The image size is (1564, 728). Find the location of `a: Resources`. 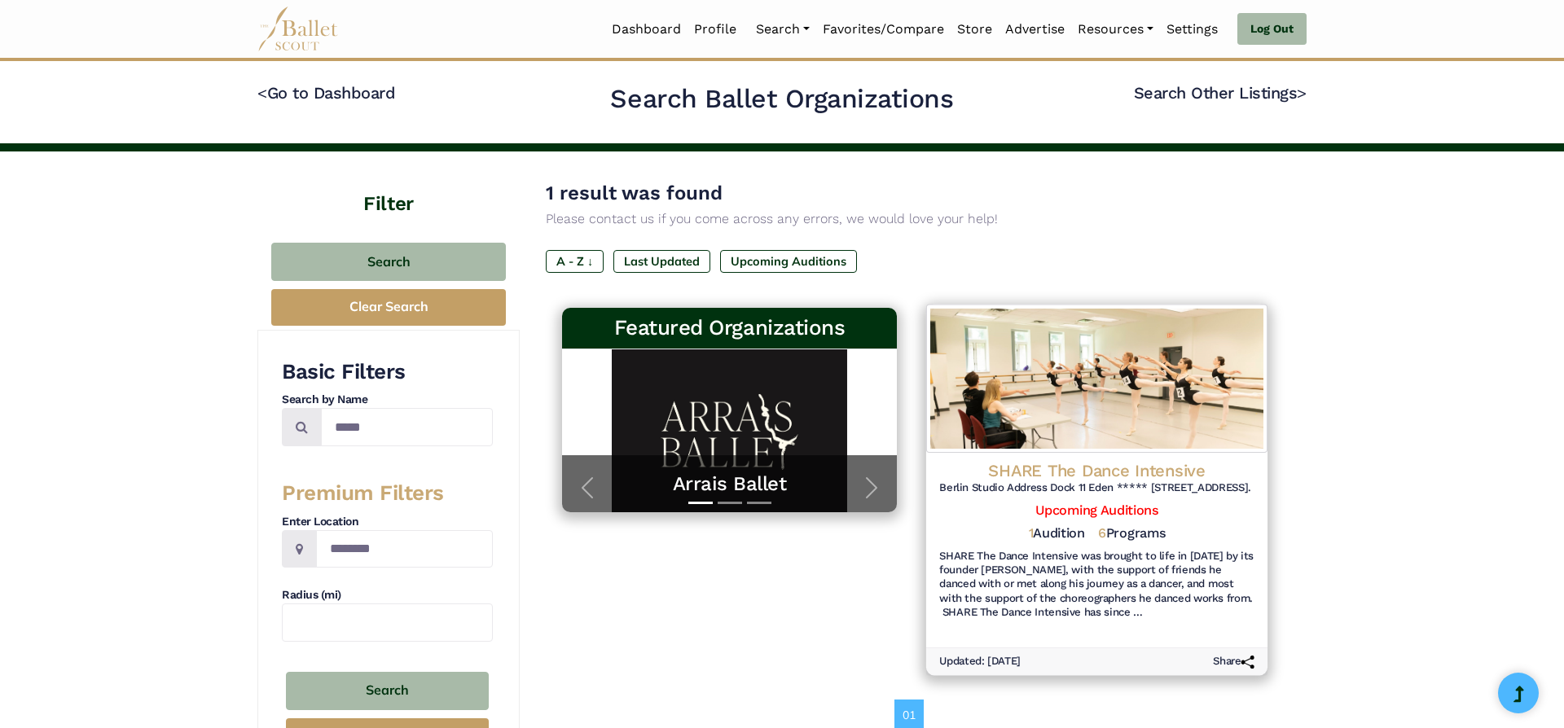

a: Resources is located at coordinates (1115, 29).